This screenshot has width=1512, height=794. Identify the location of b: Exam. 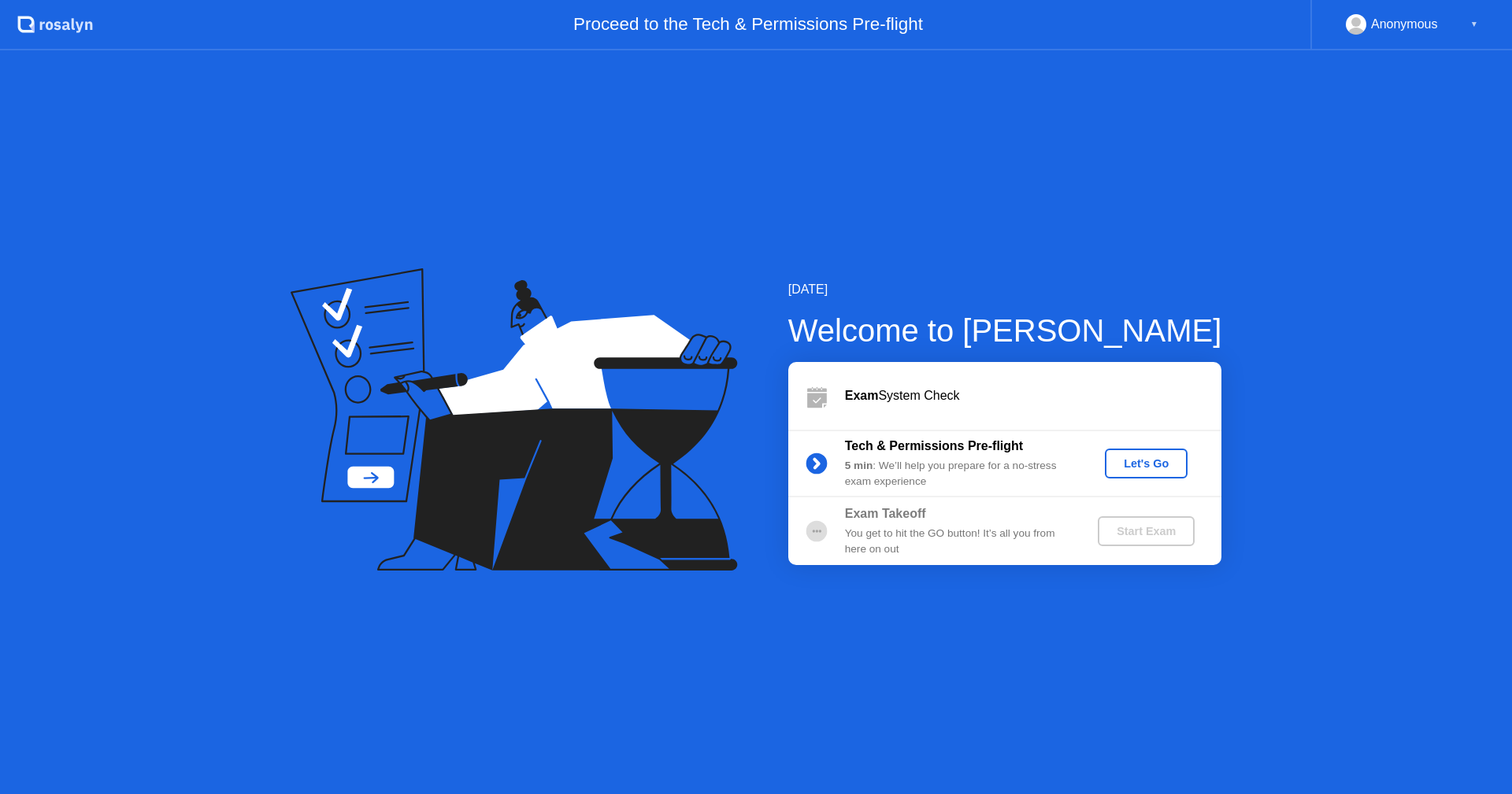
(861, 396).